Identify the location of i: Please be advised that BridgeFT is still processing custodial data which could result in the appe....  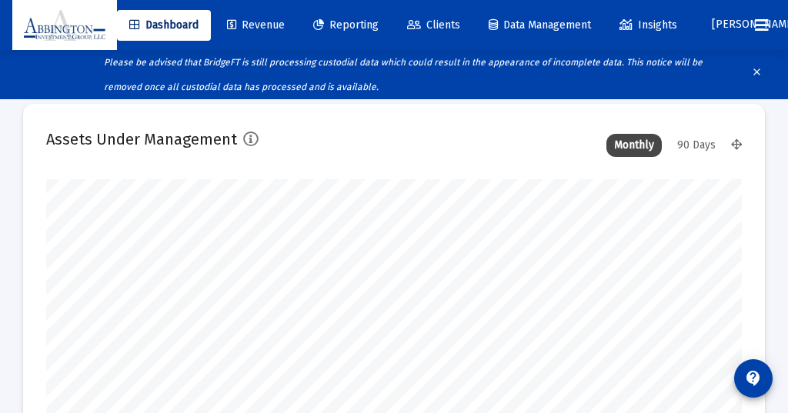
(403, 75).